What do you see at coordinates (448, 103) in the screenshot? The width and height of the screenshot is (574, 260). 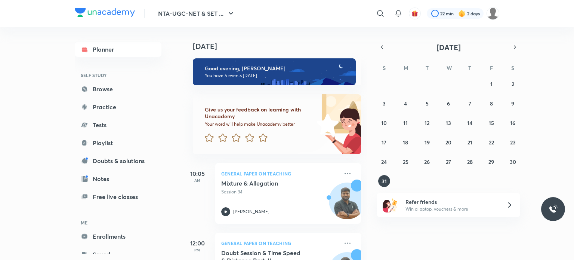 I see `abbr: August 6, 2025` at bounding box center [448, 103].